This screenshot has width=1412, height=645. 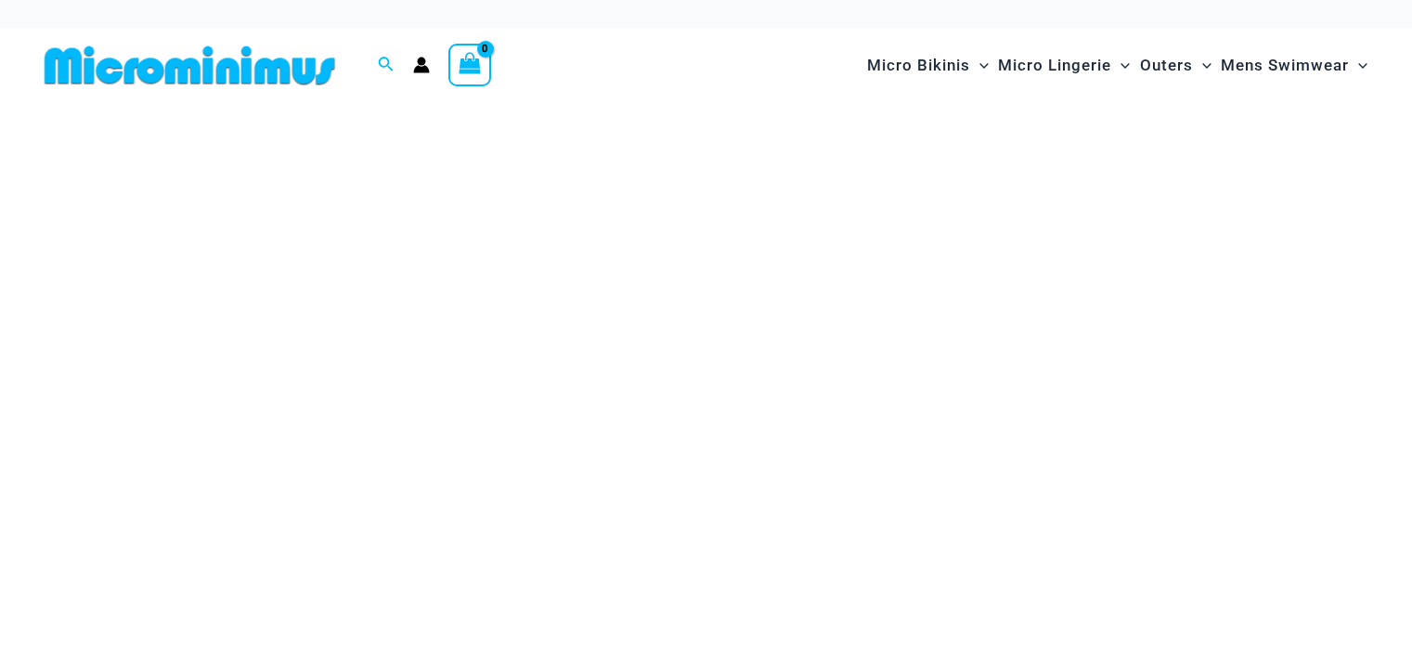 I want to click on a: Search icon link, so click(x=386, y=65).